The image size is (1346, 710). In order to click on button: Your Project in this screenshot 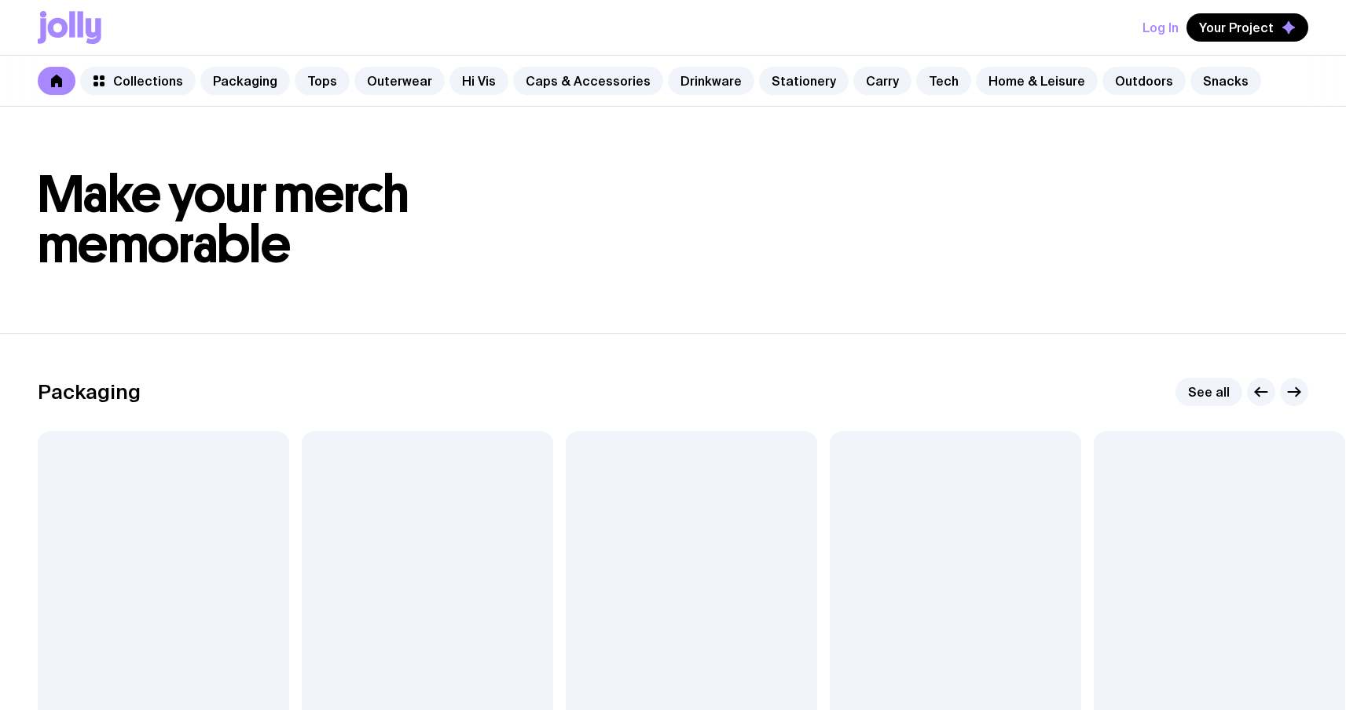, I will do `click(1247, 27)`.